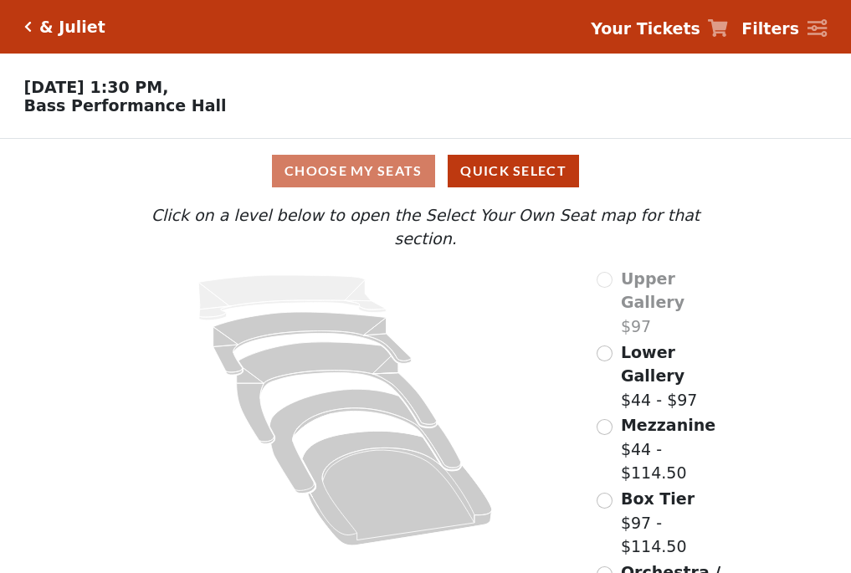 The height and width of the screenshot is (573, 851). Describe the element at coordinates (658, 499) in the screenshot. I see `span: Box Tier` at that location.